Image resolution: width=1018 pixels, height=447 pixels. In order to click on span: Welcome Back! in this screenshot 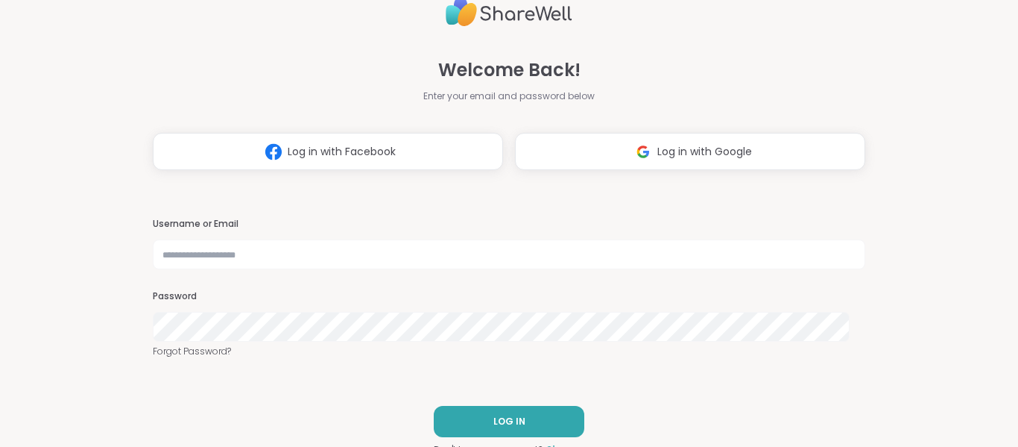, I will do `click(509, 70)`.